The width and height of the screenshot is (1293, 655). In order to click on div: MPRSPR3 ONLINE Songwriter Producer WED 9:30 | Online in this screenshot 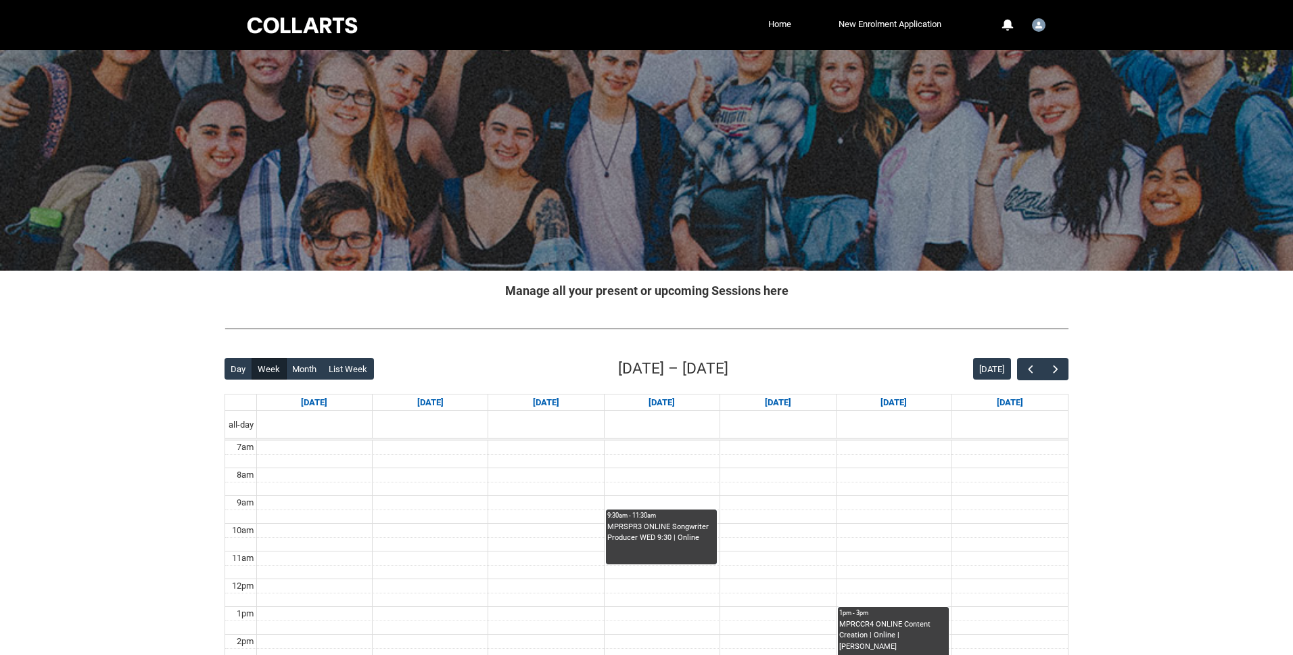, I will do `click(662, 532)`.